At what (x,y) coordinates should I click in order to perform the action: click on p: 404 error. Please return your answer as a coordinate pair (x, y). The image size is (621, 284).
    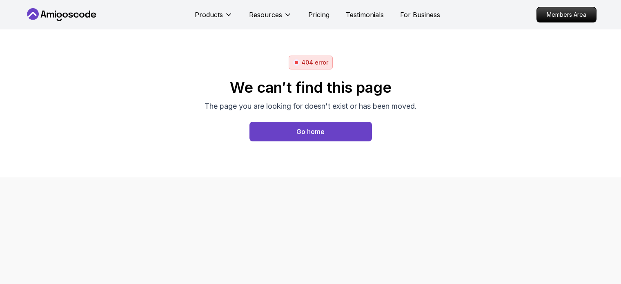
    Looking at the image, I should click on (315, 62).